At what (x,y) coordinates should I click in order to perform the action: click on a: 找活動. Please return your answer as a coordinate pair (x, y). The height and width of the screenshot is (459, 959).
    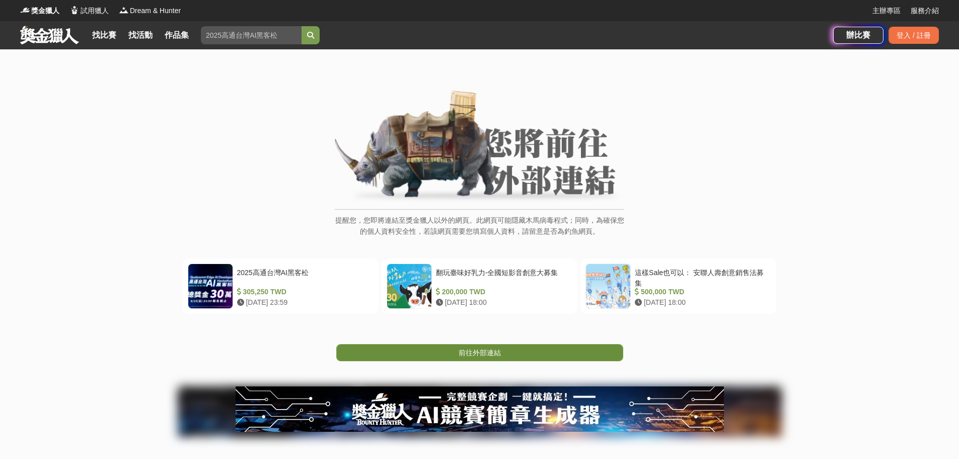
    Looking at the image, I should click on (140, 35).